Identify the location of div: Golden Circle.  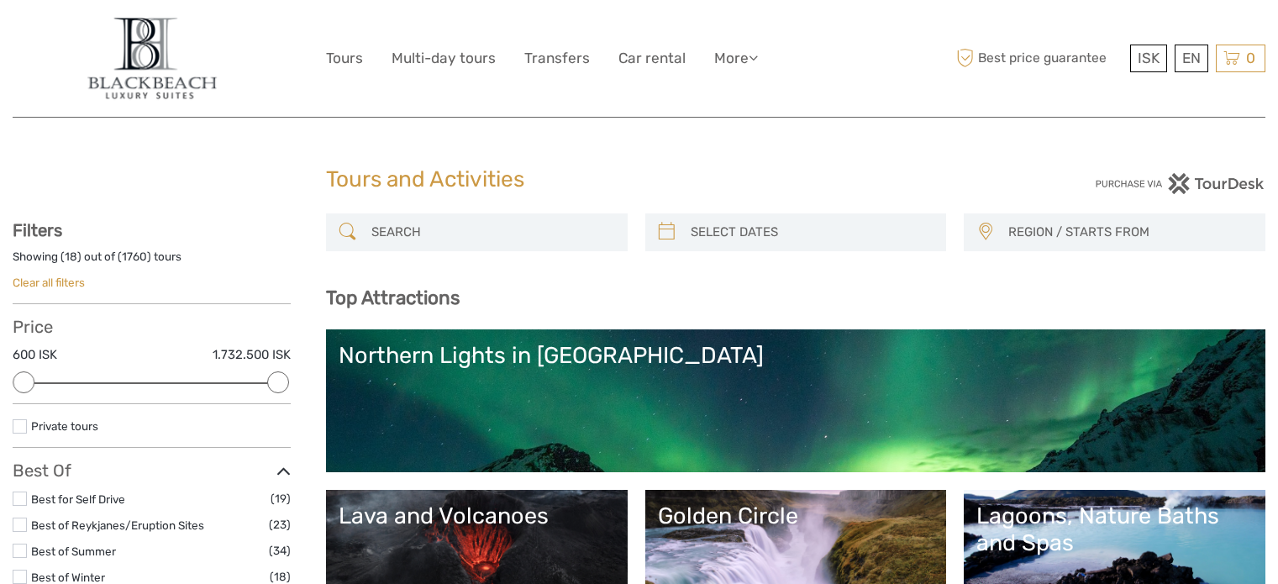
(796, 516).